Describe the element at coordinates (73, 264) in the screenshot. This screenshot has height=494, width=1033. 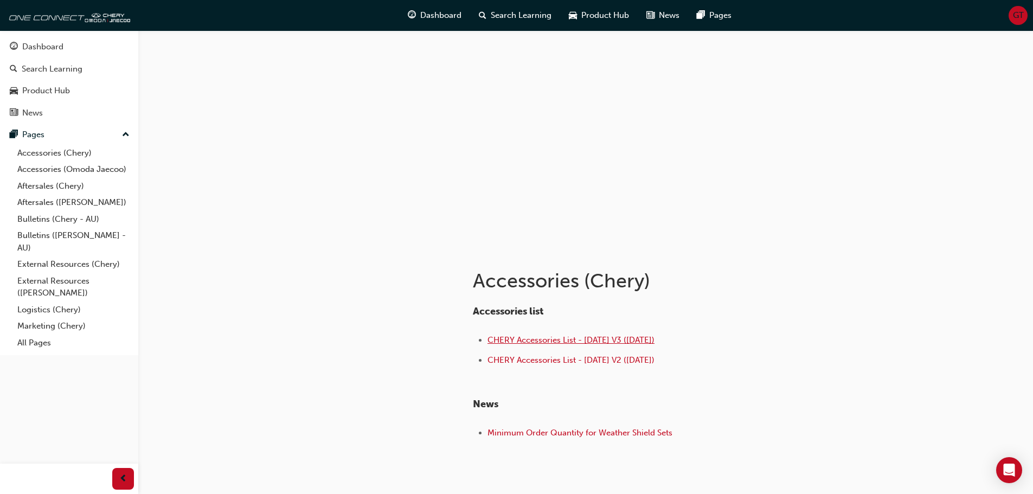
I see `a: External Resources (Chery)` at that location.